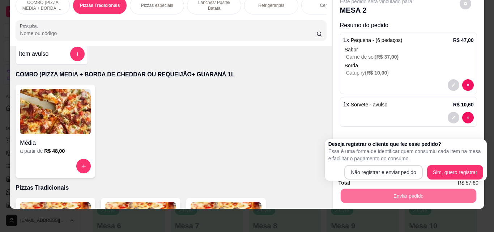  I want to click on p: Pizzas especiais, so click(157, 5).